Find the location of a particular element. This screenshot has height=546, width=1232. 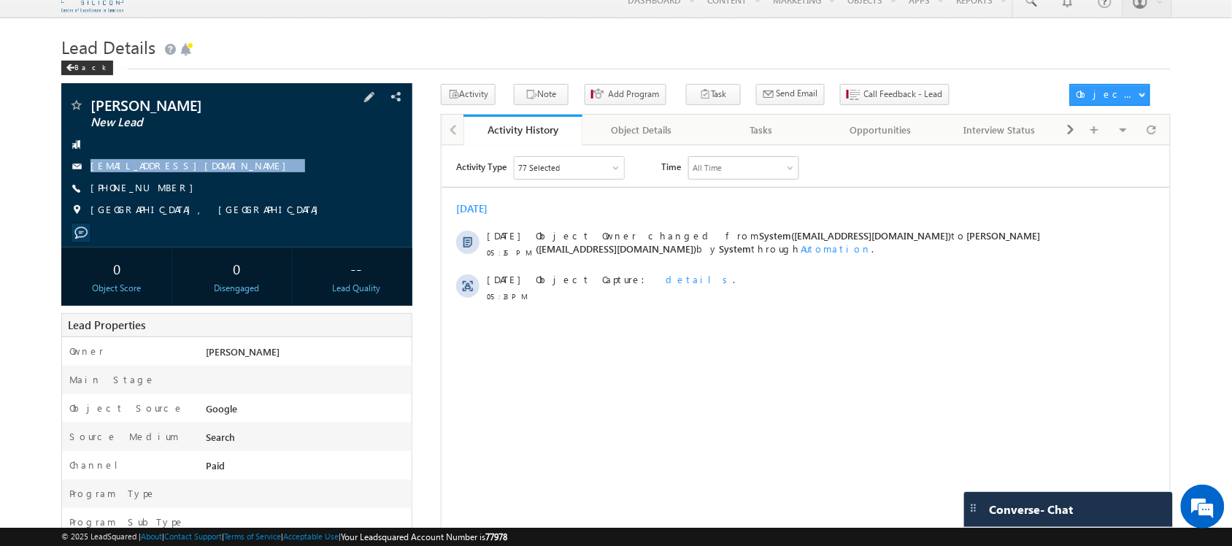

a: Terms of Service is located at coordinates (252, 536).